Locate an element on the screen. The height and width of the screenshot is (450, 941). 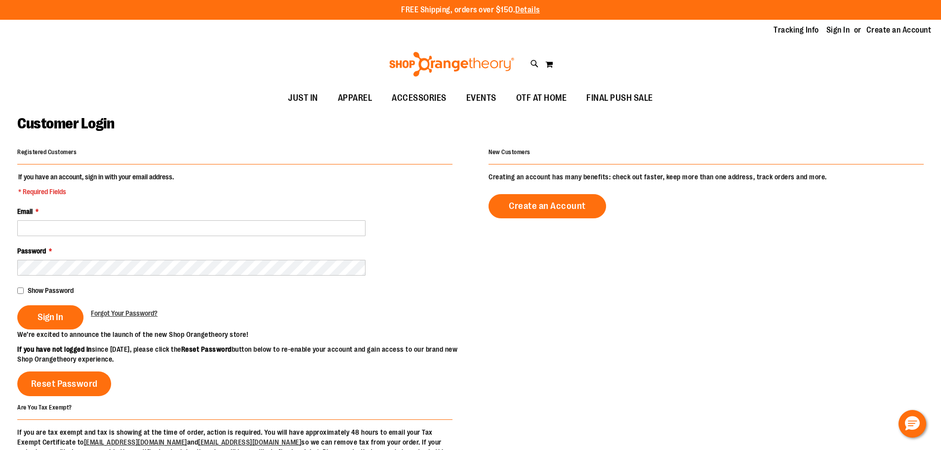
span: OTF AT HOME is located at coordinates (542, 98).